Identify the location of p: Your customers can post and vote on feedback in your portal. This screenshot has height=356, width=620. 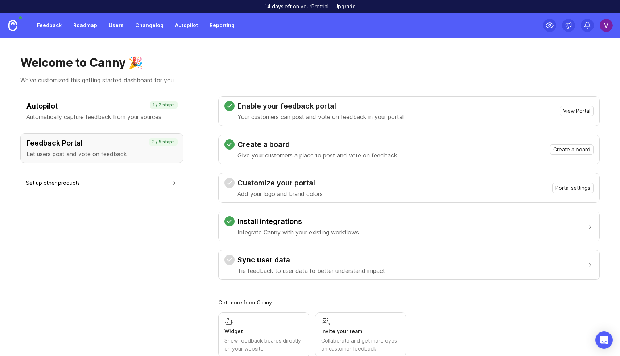
(320, 117).